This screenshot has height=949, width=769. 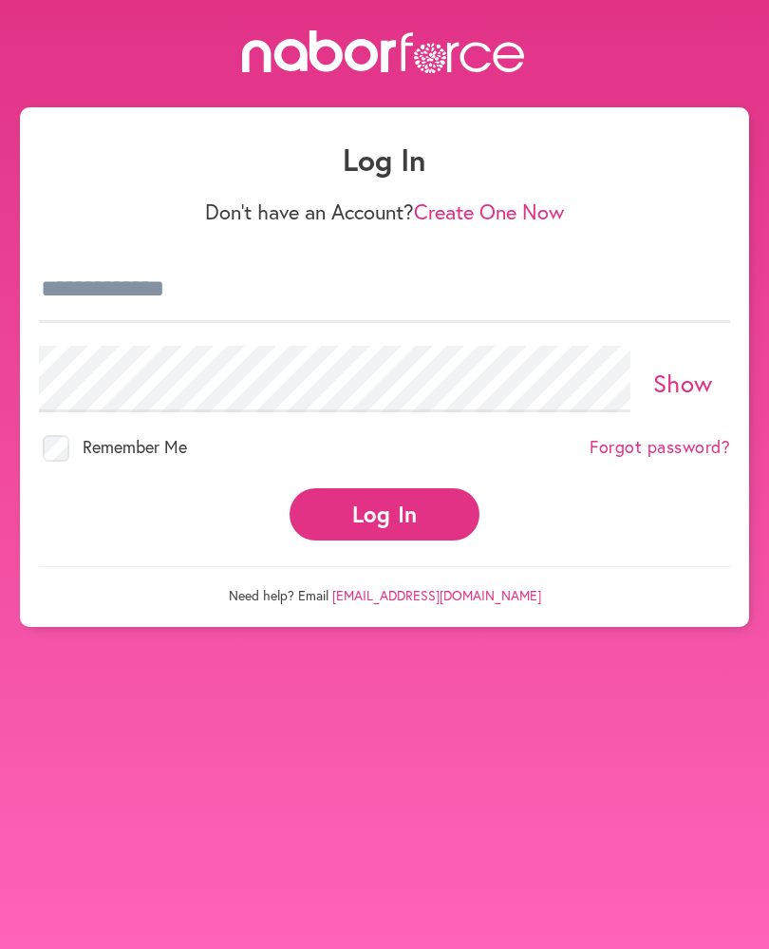 I want to click on p: Don't have an Account?, so click(x=385, y=212).